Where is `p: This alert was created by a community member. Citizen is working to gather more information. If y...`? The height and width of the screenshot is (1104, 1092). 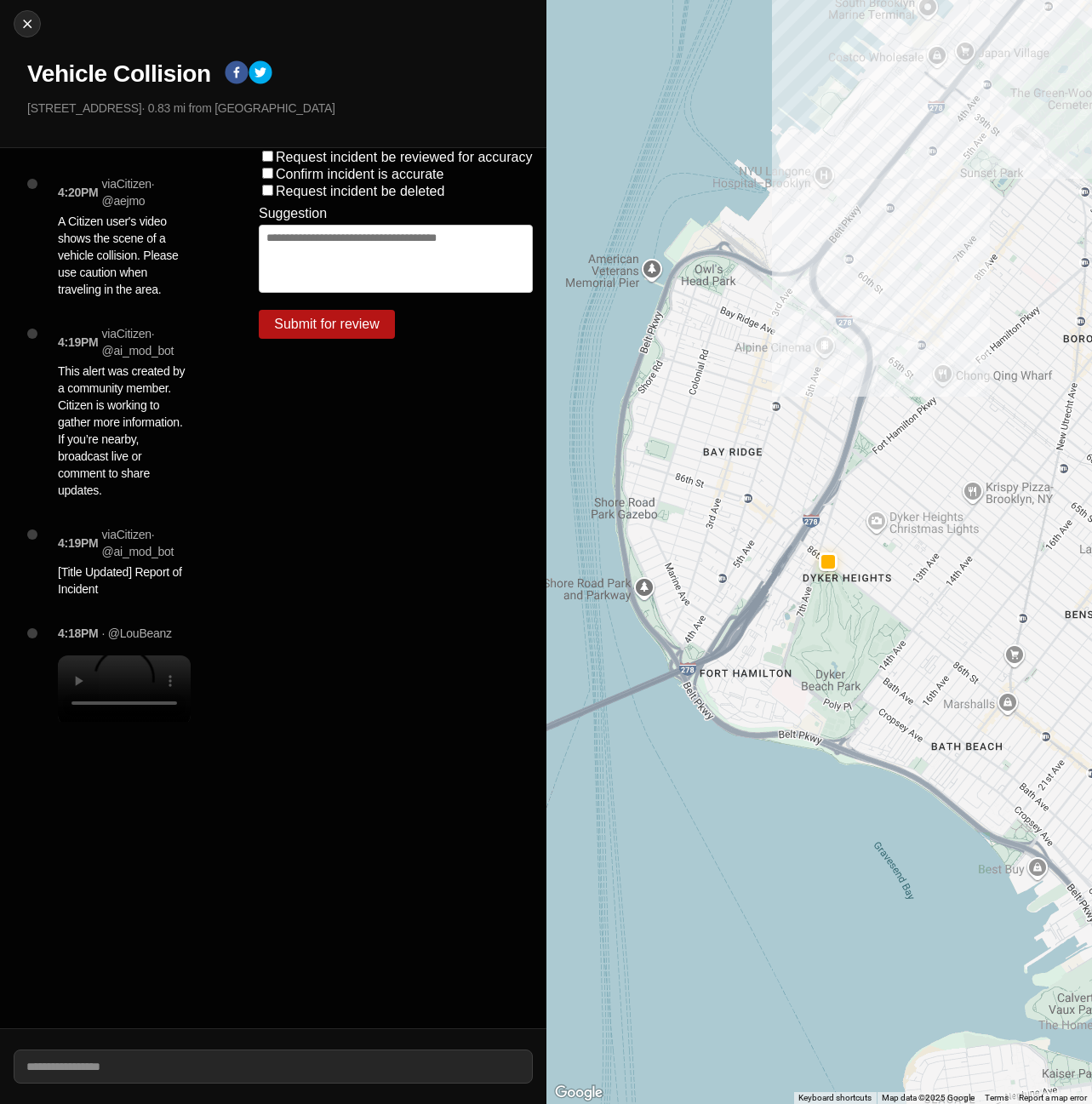 p: This alert was created by a community member. Citizen is working to gather more information. If y... is located at coordinates (124, 431).